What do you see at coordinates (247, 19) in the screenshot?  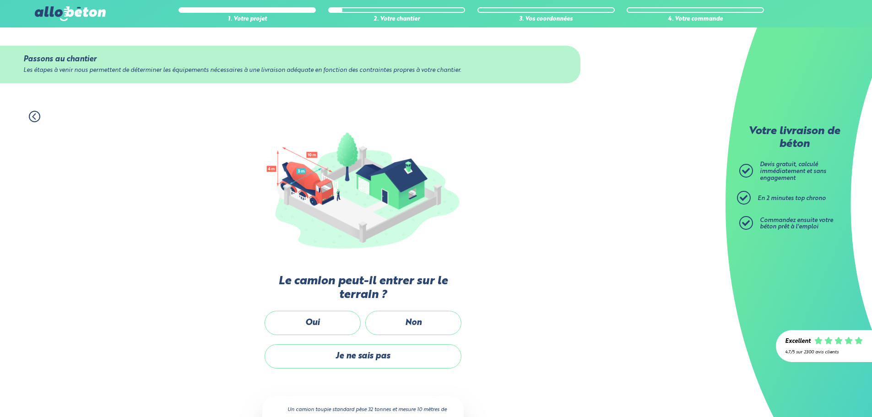 I see `div: 1. Votre projet` at bounding box center [247, 19].